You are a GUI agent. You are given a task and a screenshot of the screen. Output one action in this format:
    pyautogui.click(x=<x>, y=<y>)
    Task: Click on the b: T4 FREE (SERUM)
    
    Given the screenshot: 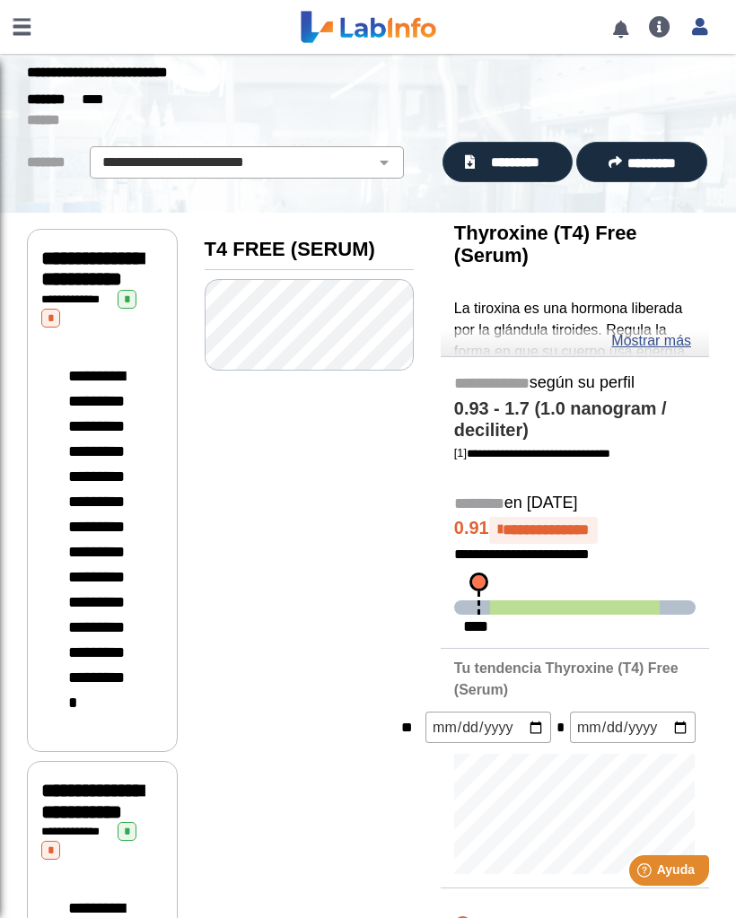 What is the action you would take?
    pyautogui.click(x=290, y=249)
    